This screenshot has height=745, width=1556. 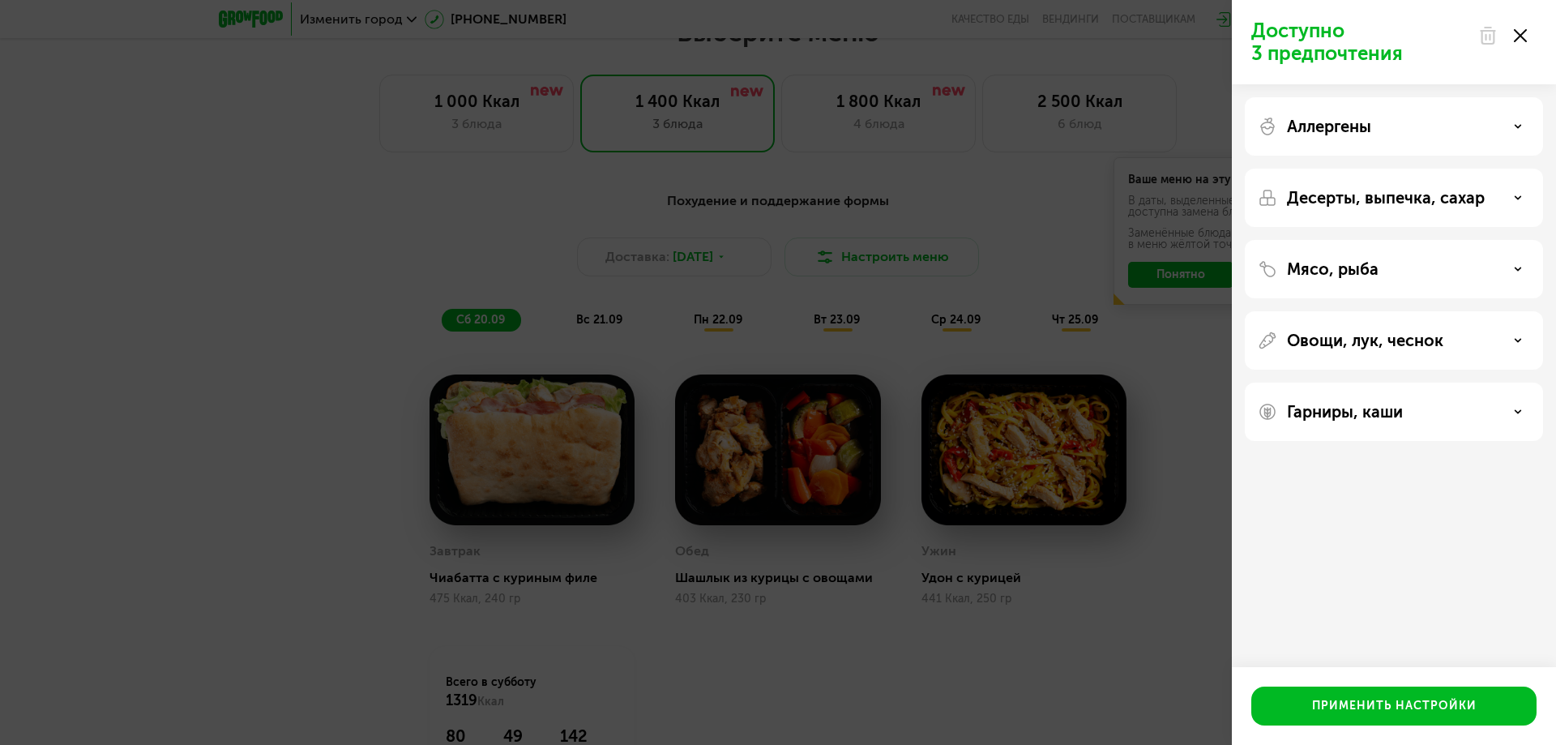 I want to click on p: Аллергены, so click(x=1329, y=126).